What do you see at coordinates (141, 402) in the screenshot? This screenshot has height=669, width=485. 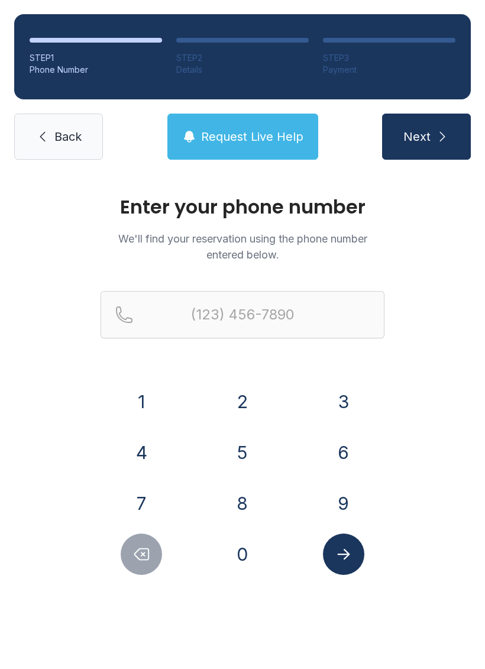 I see `button: 1` at bounding box center [141, 402].